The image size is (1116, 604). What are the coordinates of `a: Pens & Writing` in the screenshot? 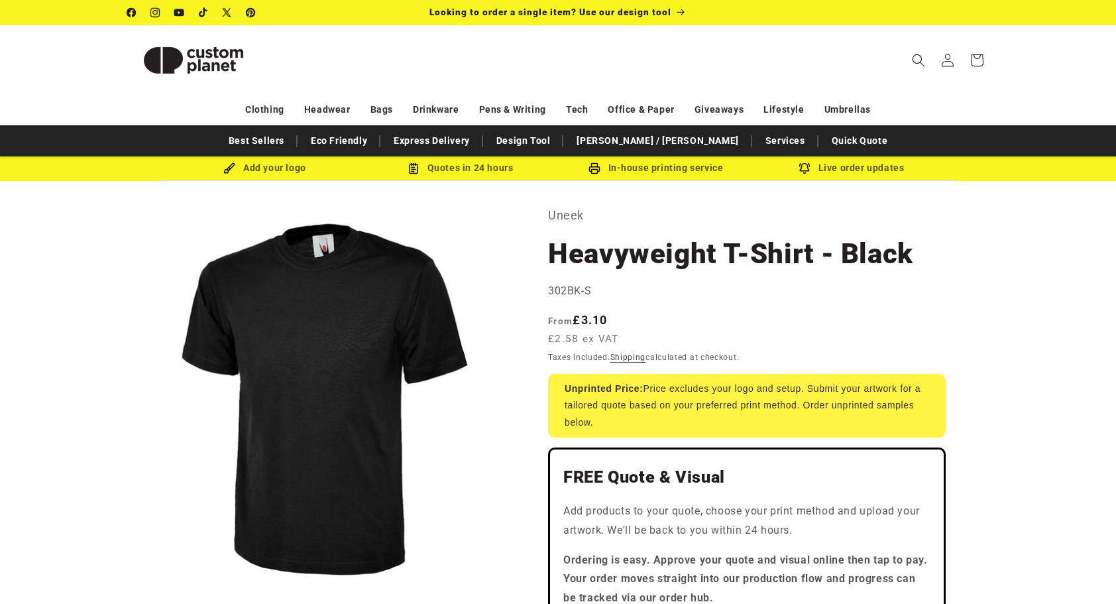 It's located at (512, 109).